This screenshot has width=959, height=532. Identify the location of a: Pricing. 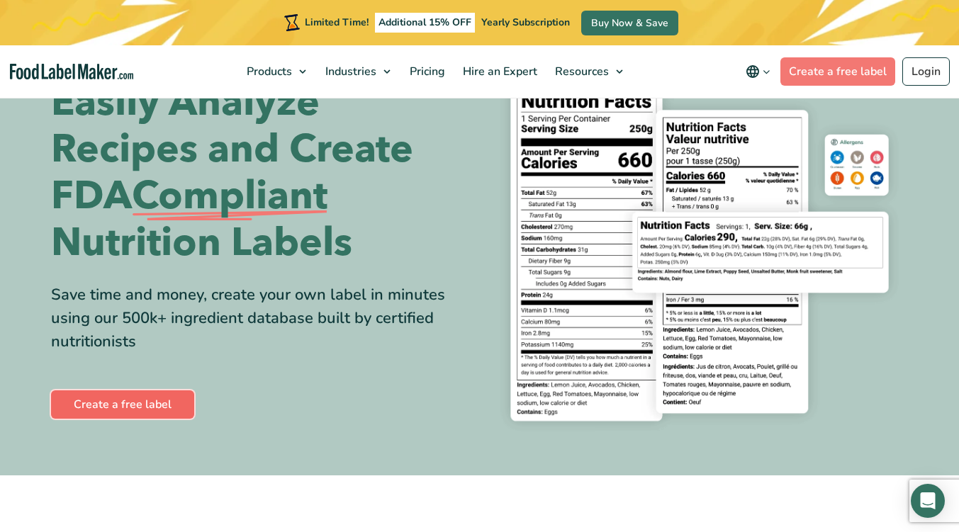
(426, 72).